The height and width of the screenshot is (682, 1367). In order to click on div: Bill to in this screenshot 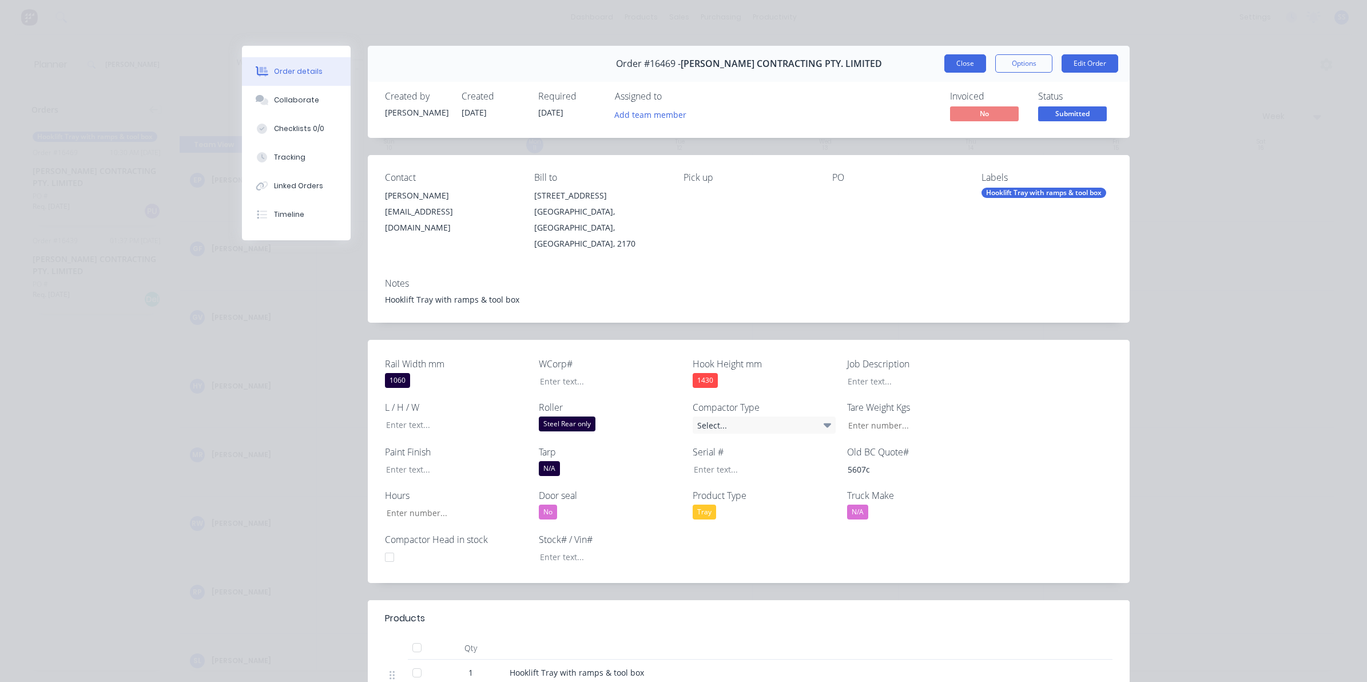, I will do `click(599, 177)`.